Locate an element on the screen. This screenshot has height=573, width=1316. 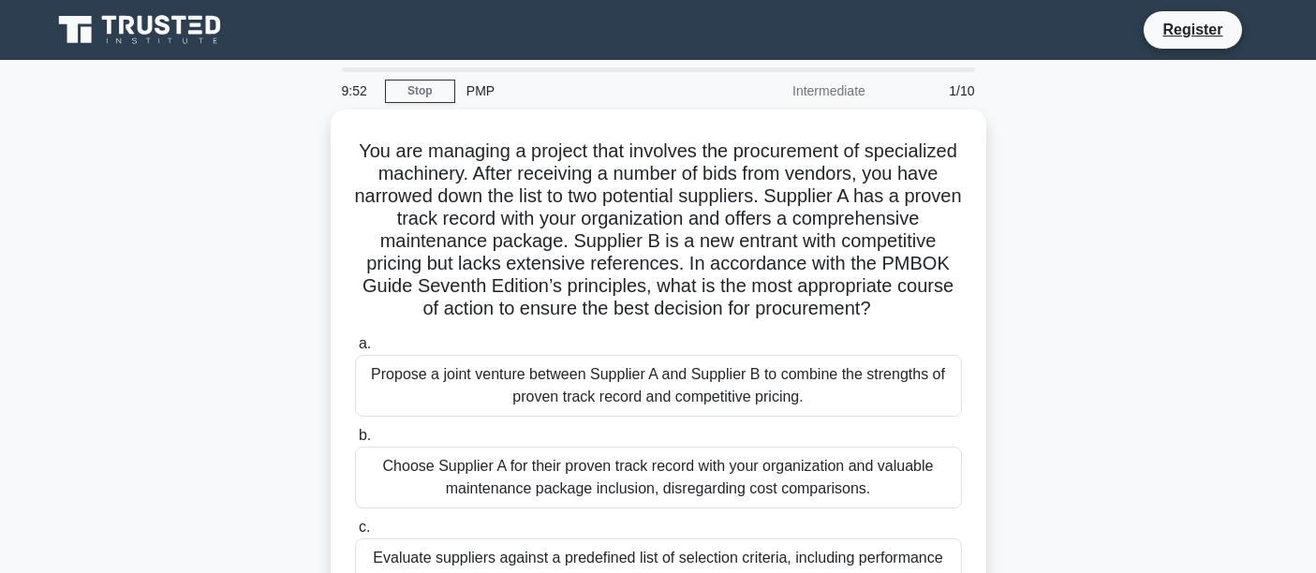
h5: You are managing a project that involves the procurement of specialized machinery. After receivin... is located at coordinates (659, 230).